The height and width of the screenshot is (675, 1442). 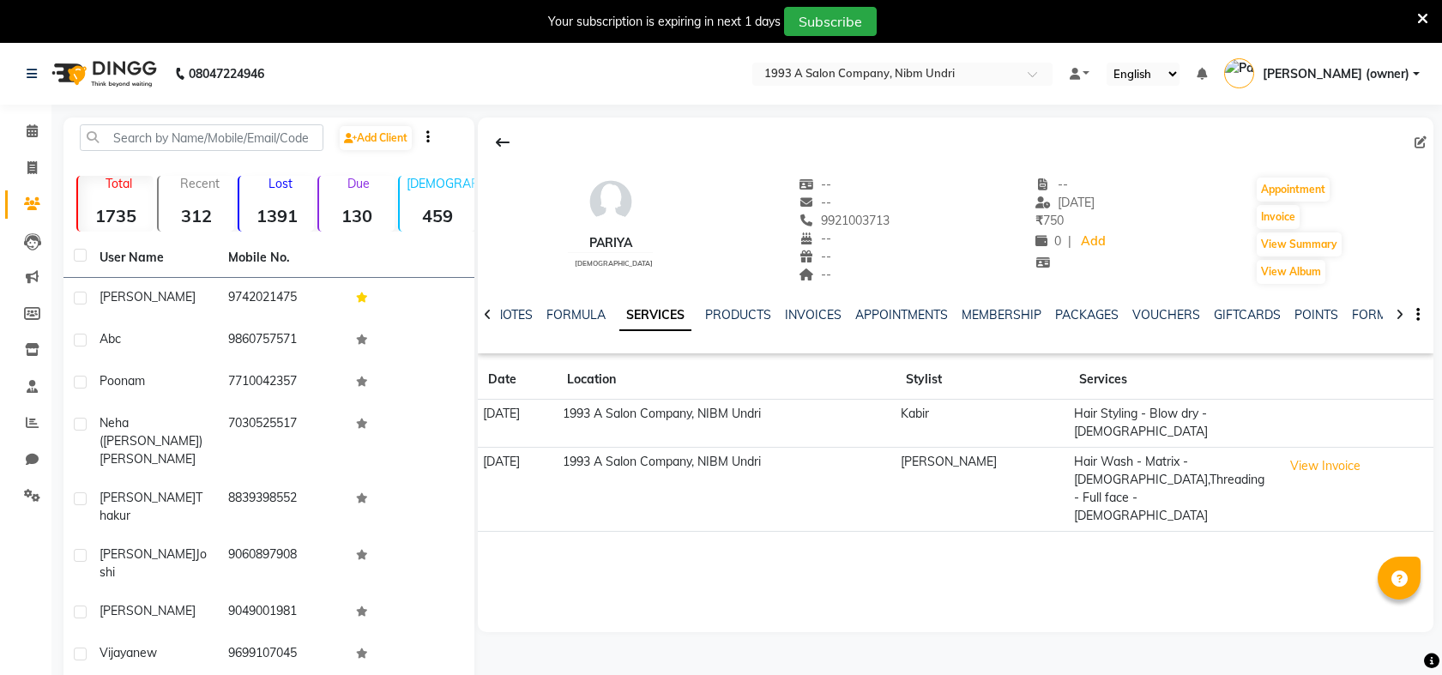 What do you see at coordinates (1316, 315) in the screenshot?
I see `a: POINTS` at bounding box center [1316, 315].